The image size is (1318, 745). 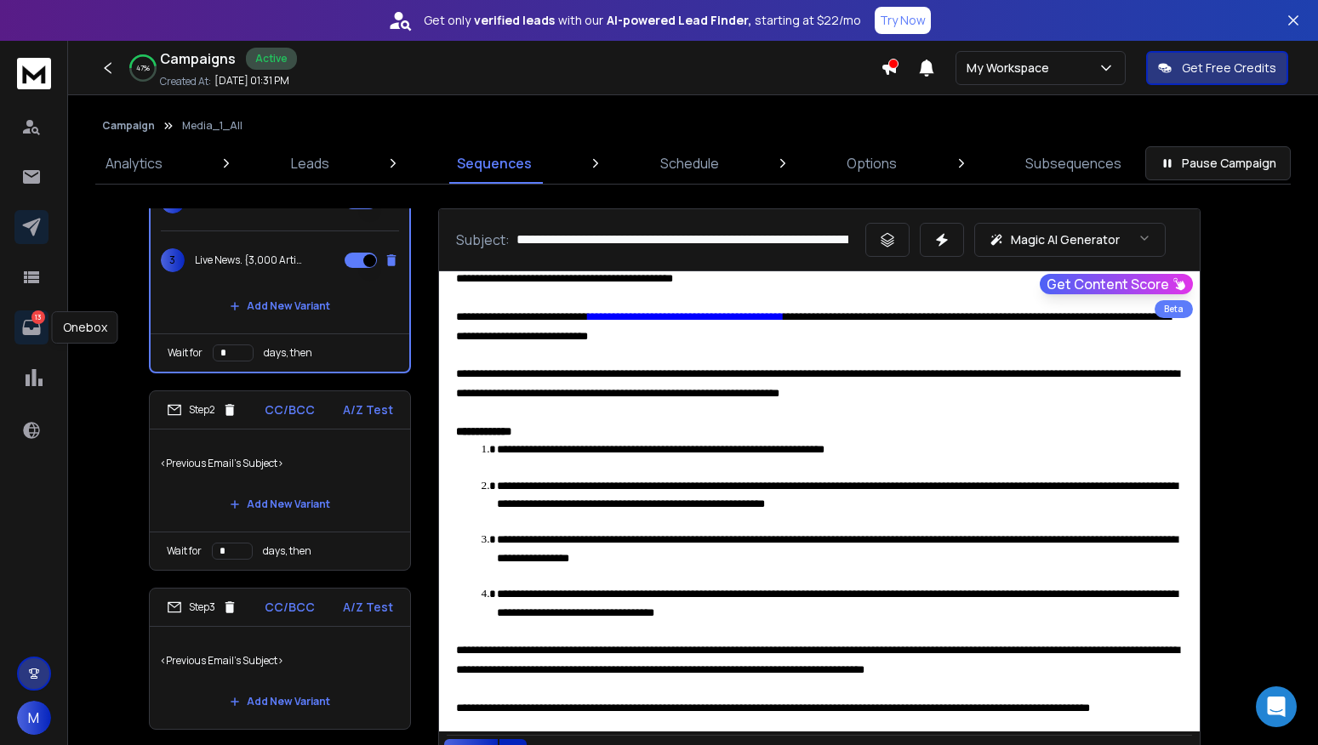 I want to click on p: Sequences, so click(x=494, y=163).